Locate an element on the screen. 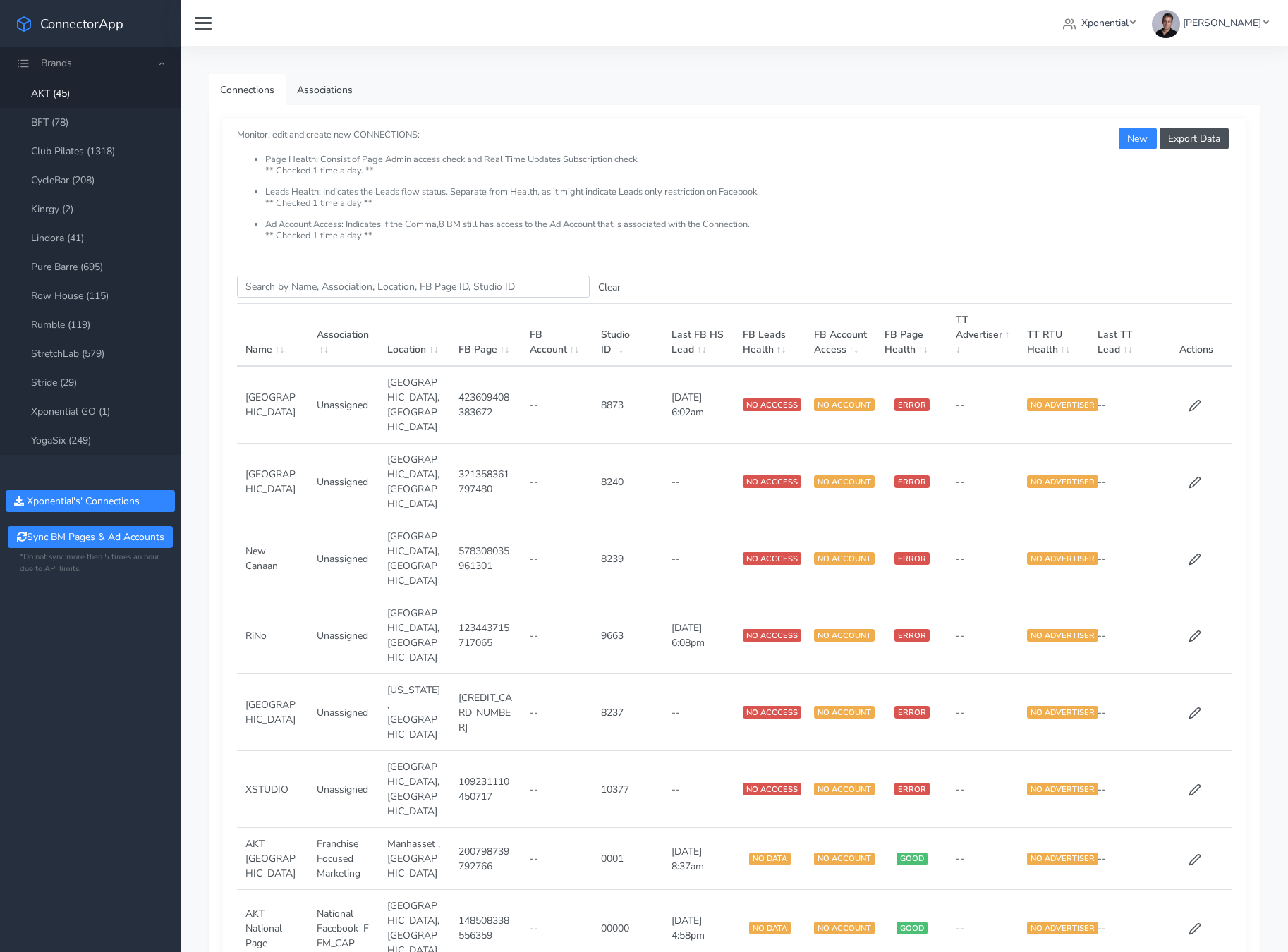 The width and height of the screenshot is (1288, 952). th: Last TT Lead is located at coordinates (1125, 335).